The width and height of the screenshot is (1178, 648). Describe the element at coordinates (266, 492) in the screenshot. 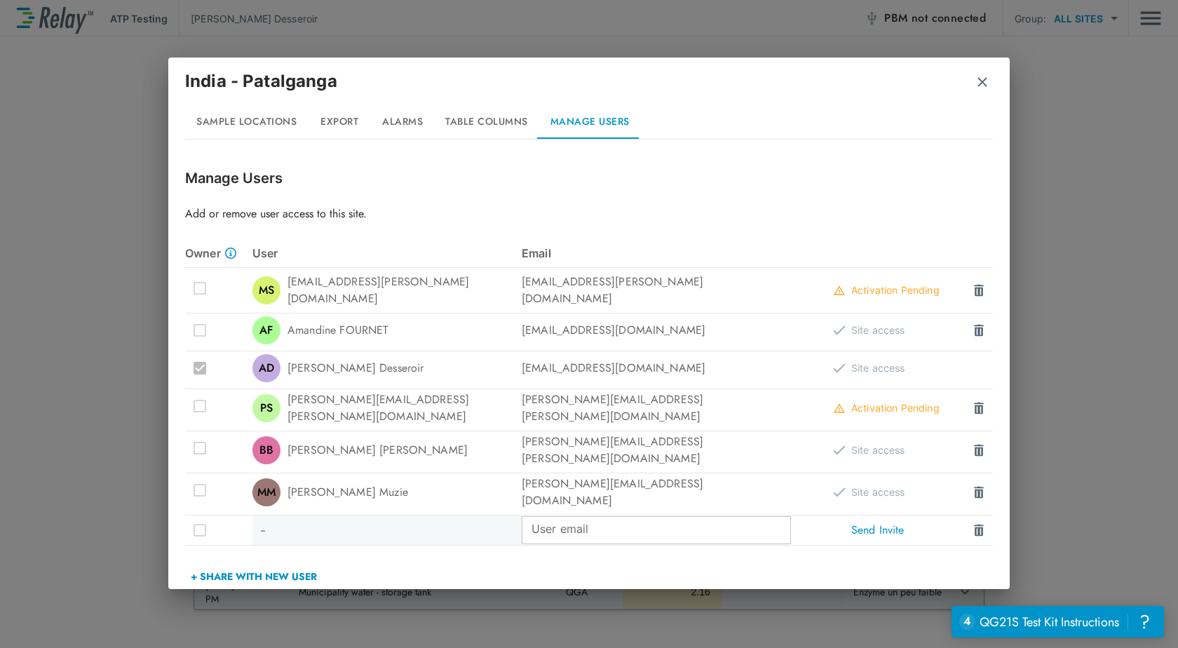

I see `div: MM` at that location.